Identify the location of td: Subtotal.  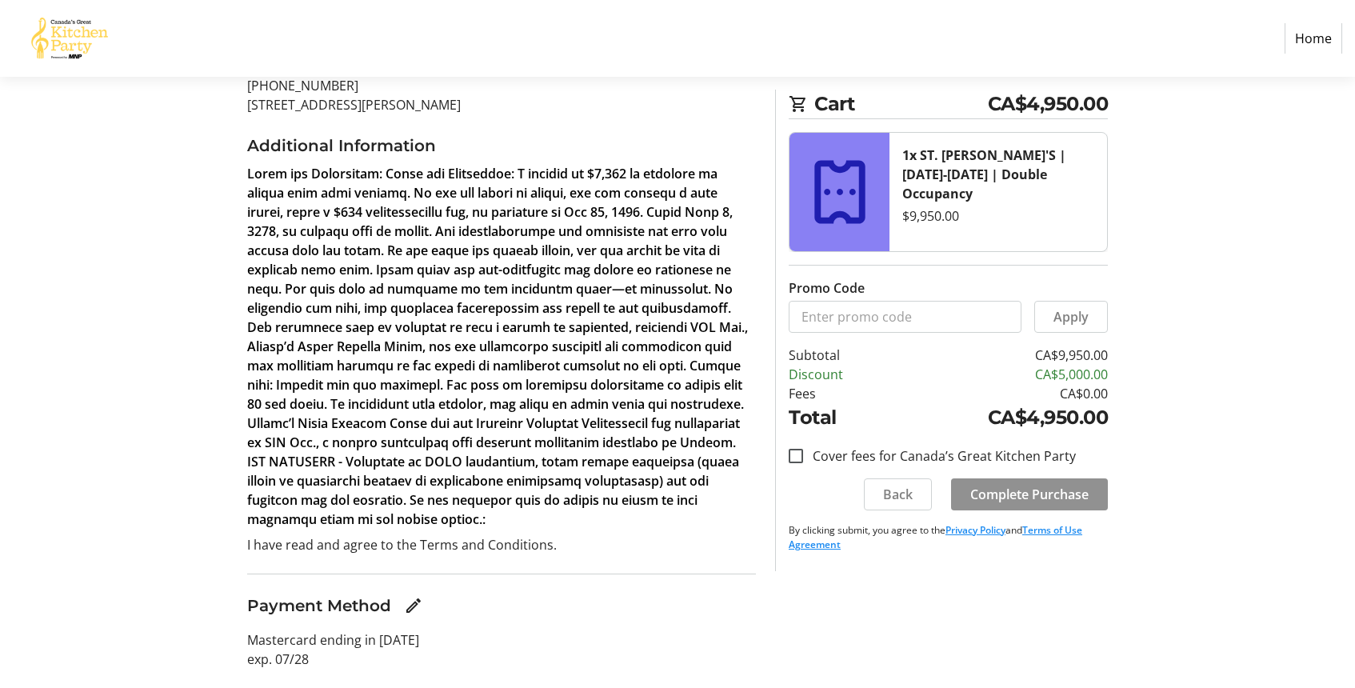
(838, 355).